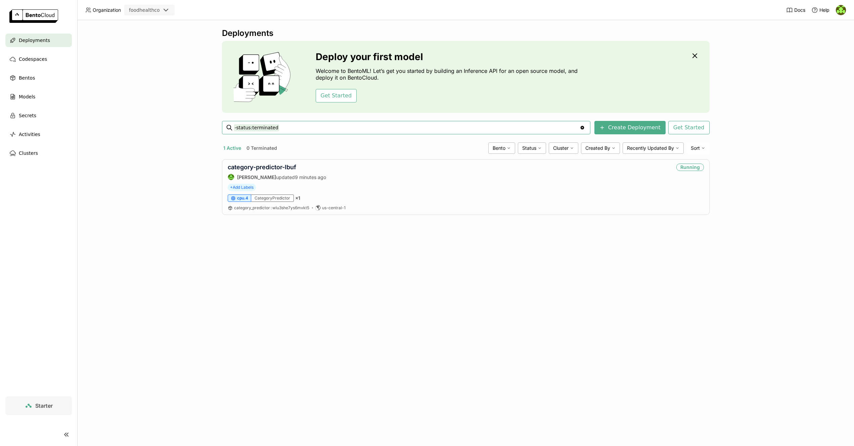 This screenshot has width=854, height=446. Describe the element at coordinates (232, 148) in the screenshot. I see `button: 1 Active` at that location.